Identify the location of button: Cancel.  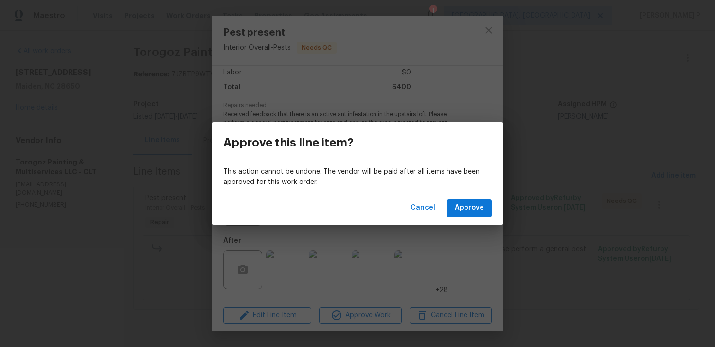
(423, 208).